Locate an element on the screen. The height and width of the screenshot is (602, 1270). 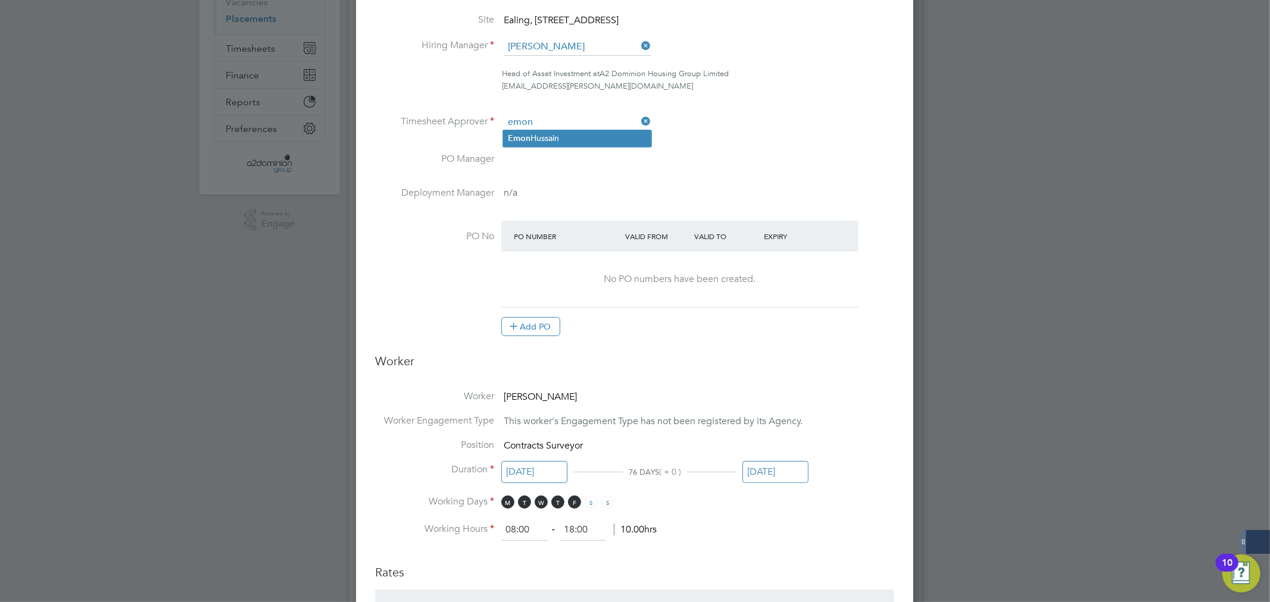
label: Site is located at coordinates (435, 20).